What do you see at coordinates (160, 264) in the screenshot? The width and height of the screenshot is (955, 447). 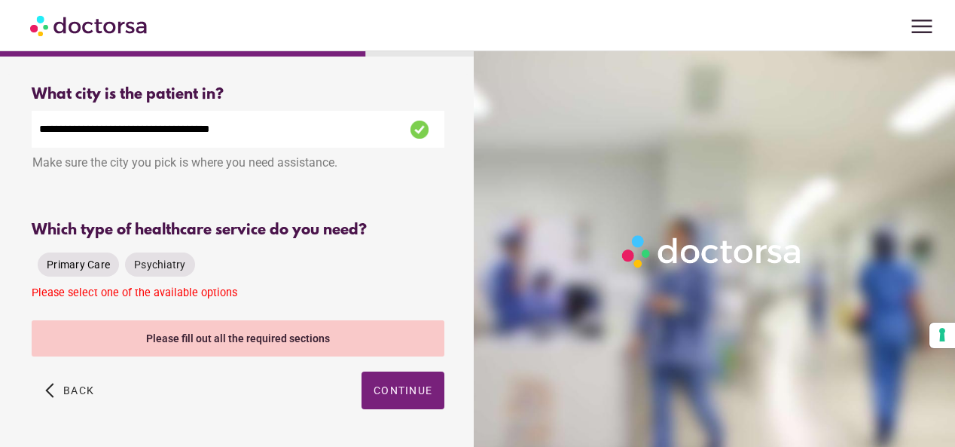 I see `span: Psychiatry` at bounding box center [160, 264].